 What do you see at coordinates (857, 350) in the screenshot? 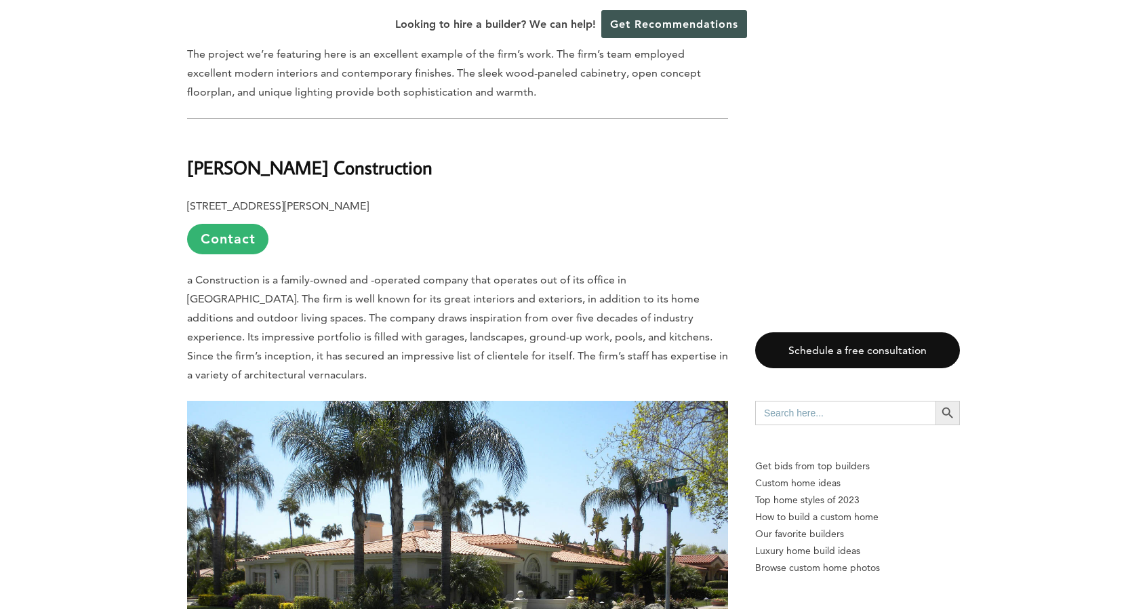
I see `a: Schedule a free consultation` at bounding box center [857, 350].